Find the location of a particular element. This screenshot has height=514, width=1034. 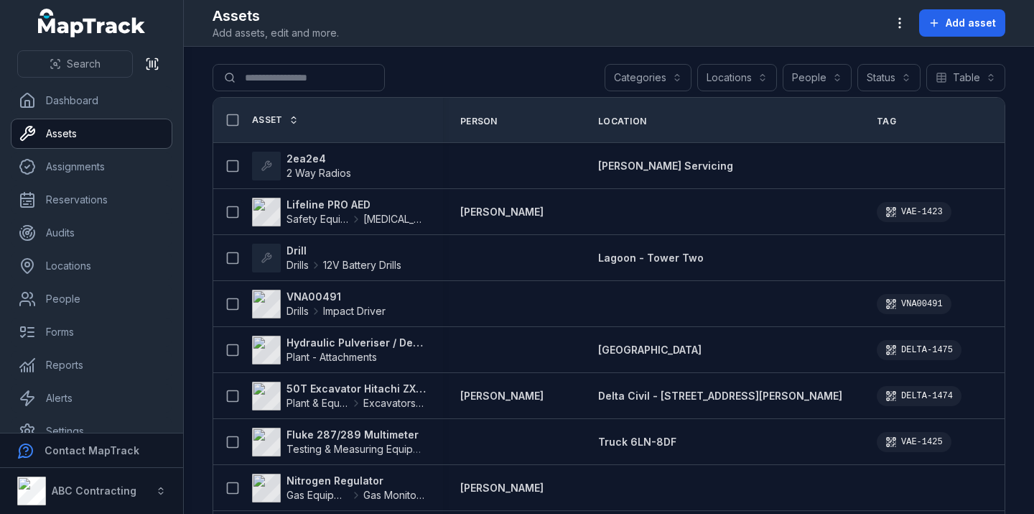

a: People is located at coordinates (91, 299).